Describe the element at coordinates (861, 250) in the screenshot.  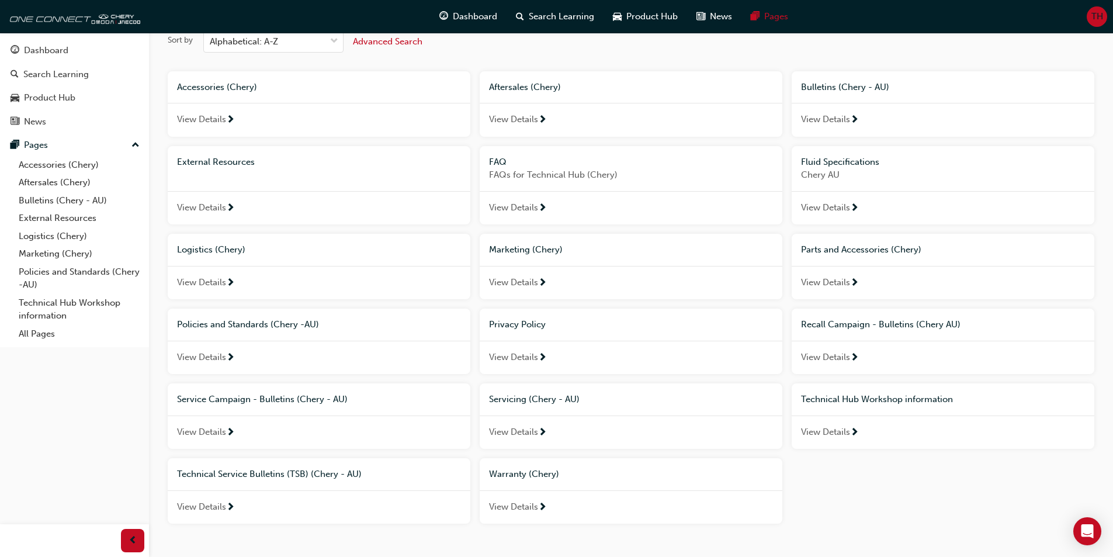
I see `span: Parts and Accessories (Chery)` at that location.